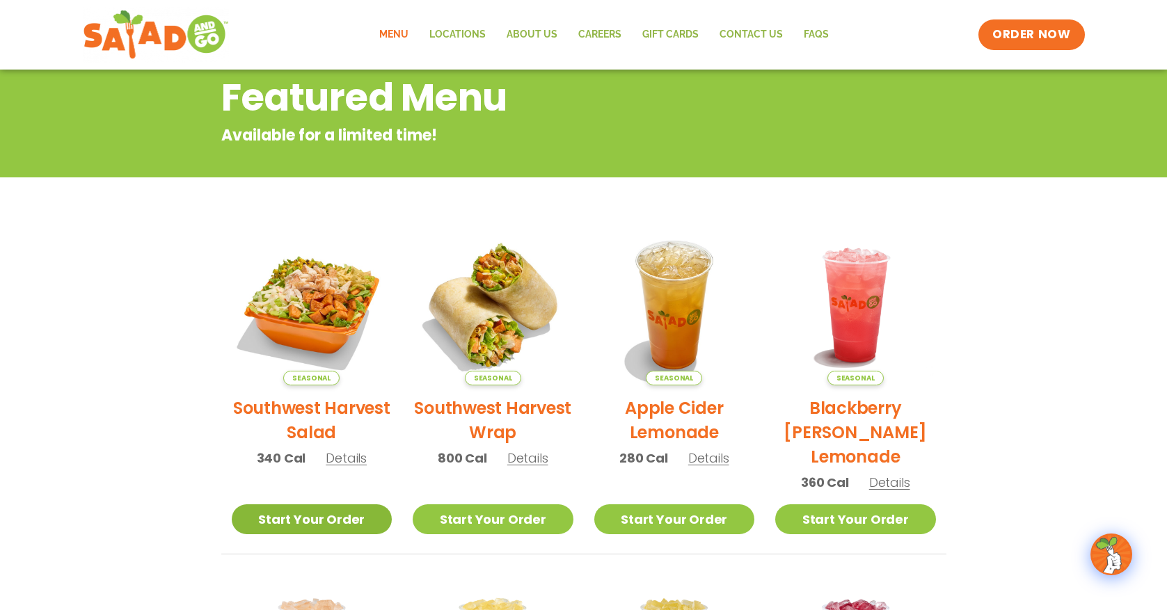 This screenshot has height=610, width=1167. Describe the element at coordinates (644, 458) in the screenshot. I see `span: 280 Cal` at that location.